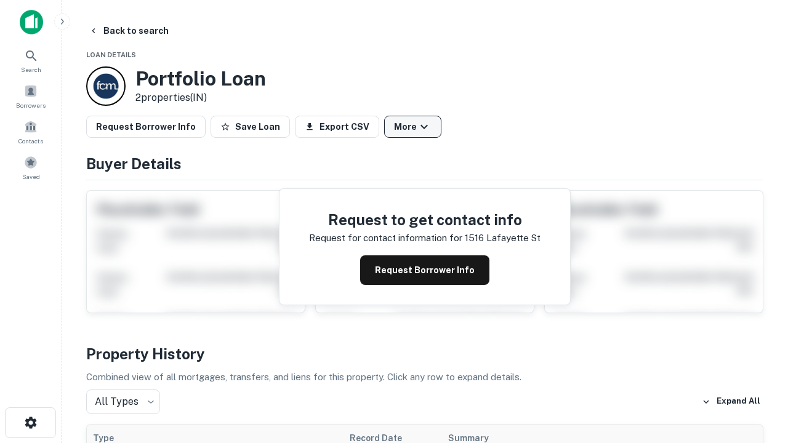 This screenshot has height=443, width=788. I want to click on span: Contacts, so click(31, 141).